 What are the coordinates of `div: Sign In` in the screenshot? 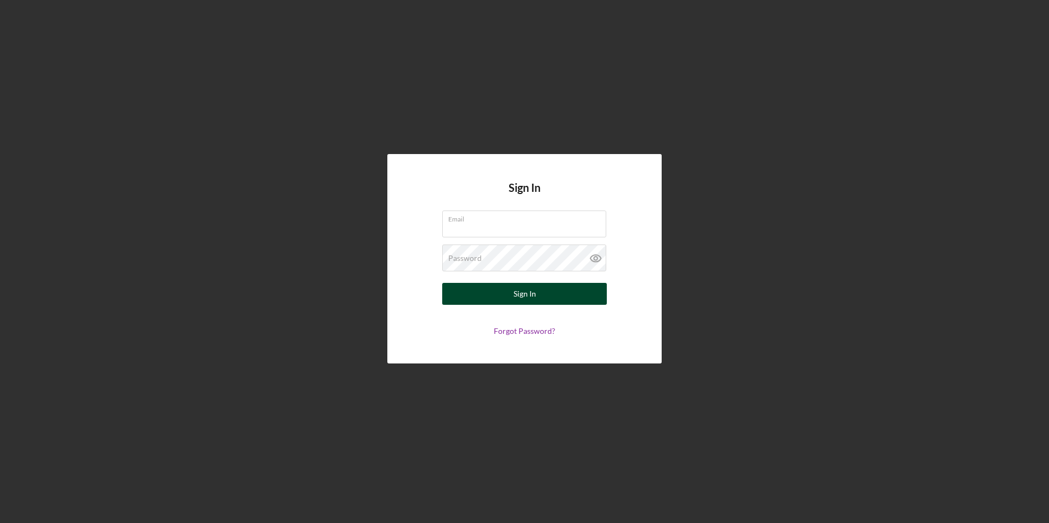 It's located at (524, 294).